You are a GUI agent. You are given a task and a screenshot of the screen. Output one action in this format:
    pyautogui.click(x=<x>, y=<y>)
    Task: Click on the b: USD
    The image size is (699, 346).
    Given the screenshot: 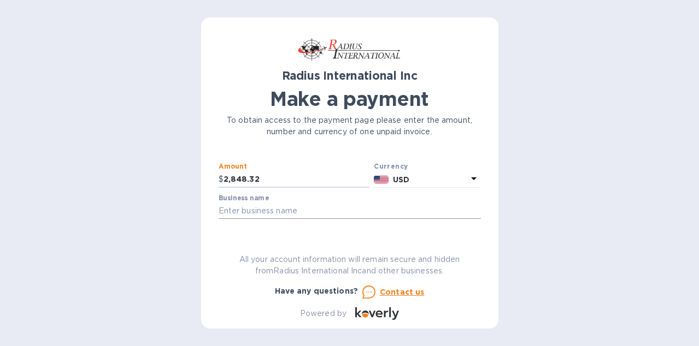 What is the action you would take?
    pyautogui.click(x=401, y=180)
    